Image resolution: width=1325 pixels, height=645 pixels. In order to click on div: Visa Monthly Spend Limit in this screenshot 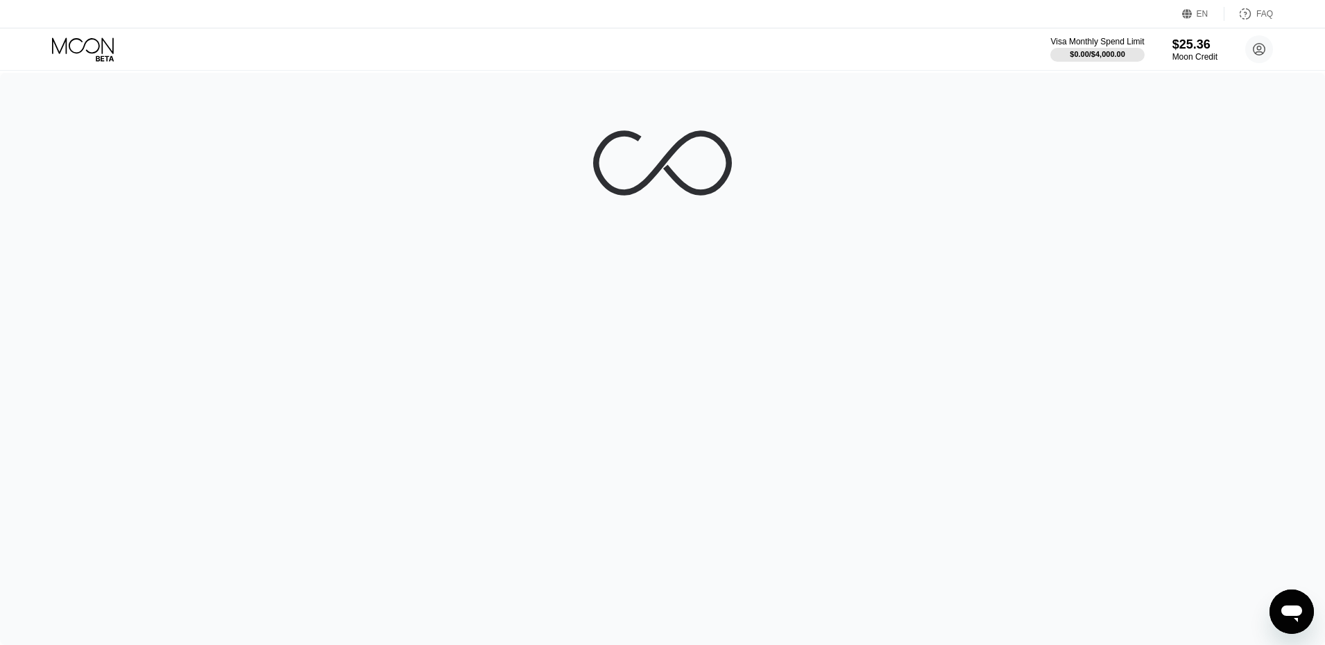, I will do `click(1097, 42)`.